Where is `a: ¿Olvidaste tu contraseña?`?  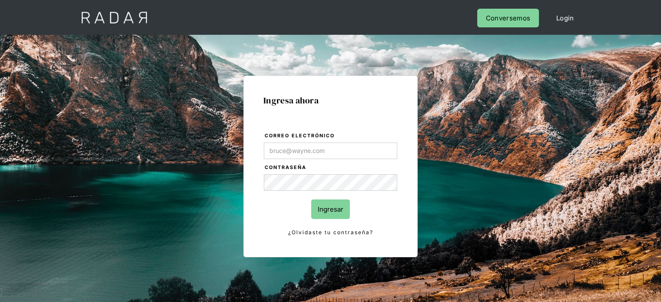 a: ¿Olvidaste tu contraseña? is located at coordinates (330, 233).